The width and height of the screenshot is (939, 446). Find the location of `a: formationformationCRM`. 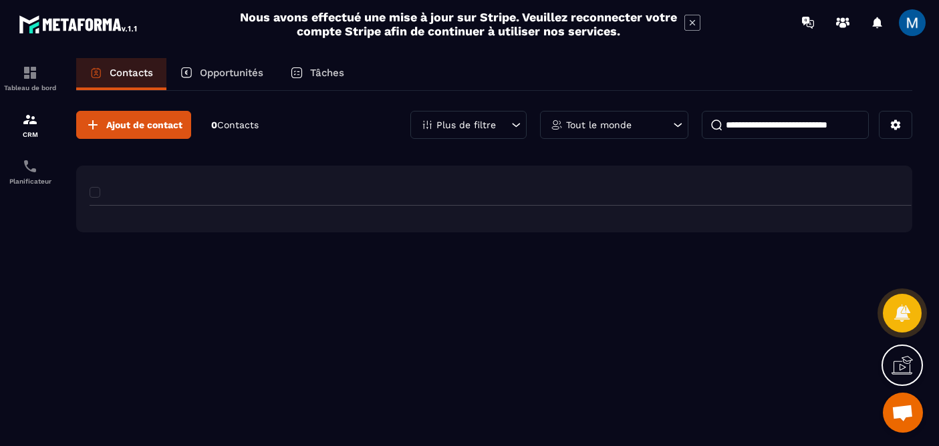

a: formationformationCRM is located at coordinates (30, 125).